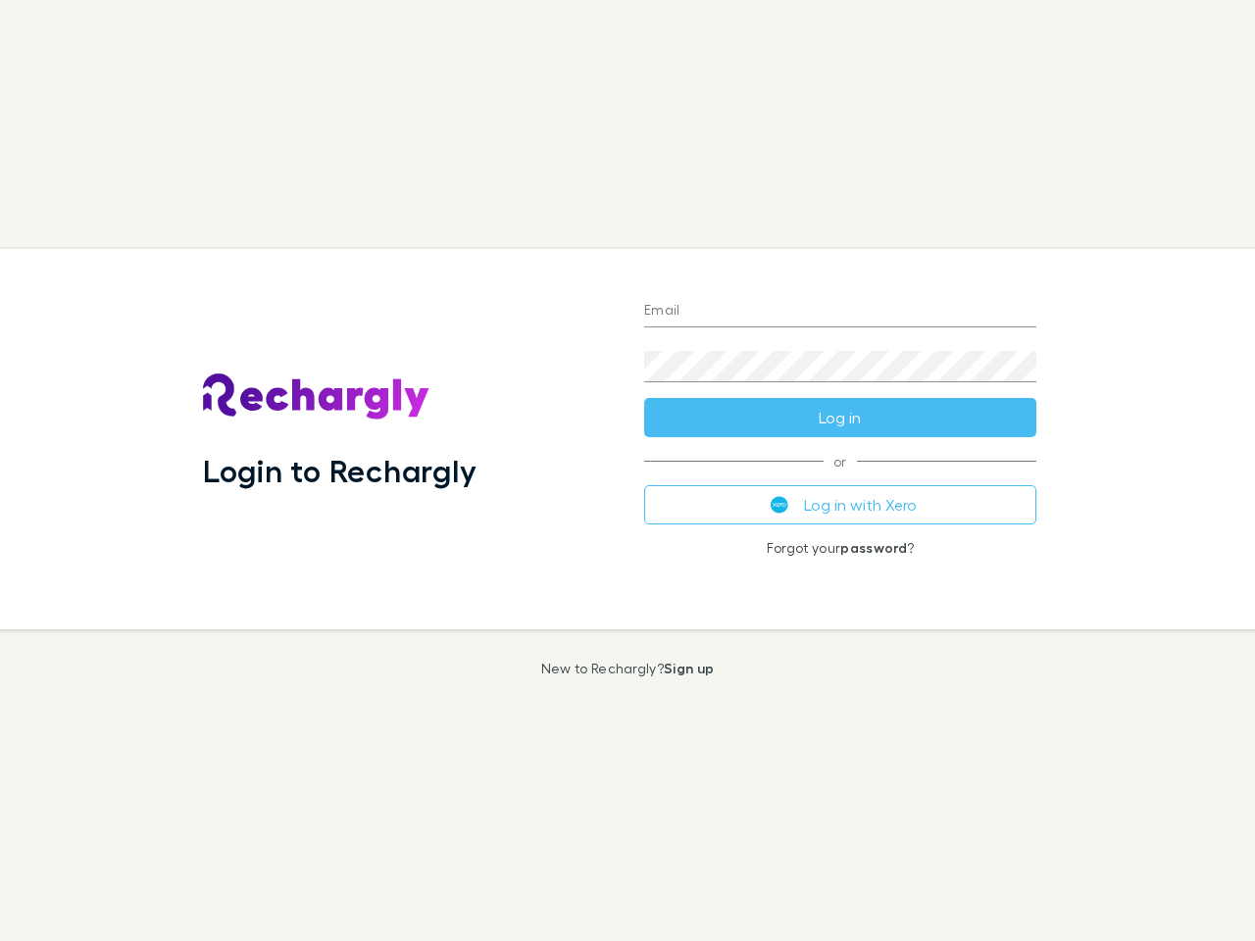  Describe the element at coordinates (840, 461) in the screenshot. I see `span: or` at that location.